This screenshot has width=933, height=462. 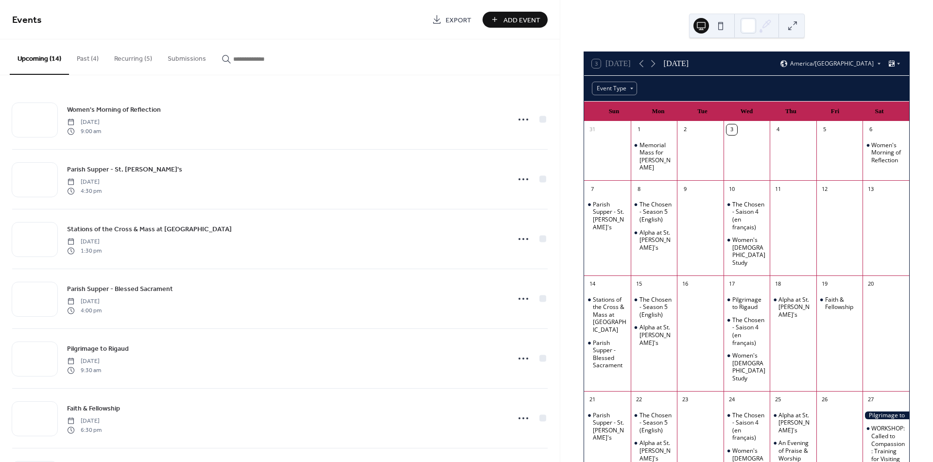 I want to click on div: 18, so click(x=778, y=284).